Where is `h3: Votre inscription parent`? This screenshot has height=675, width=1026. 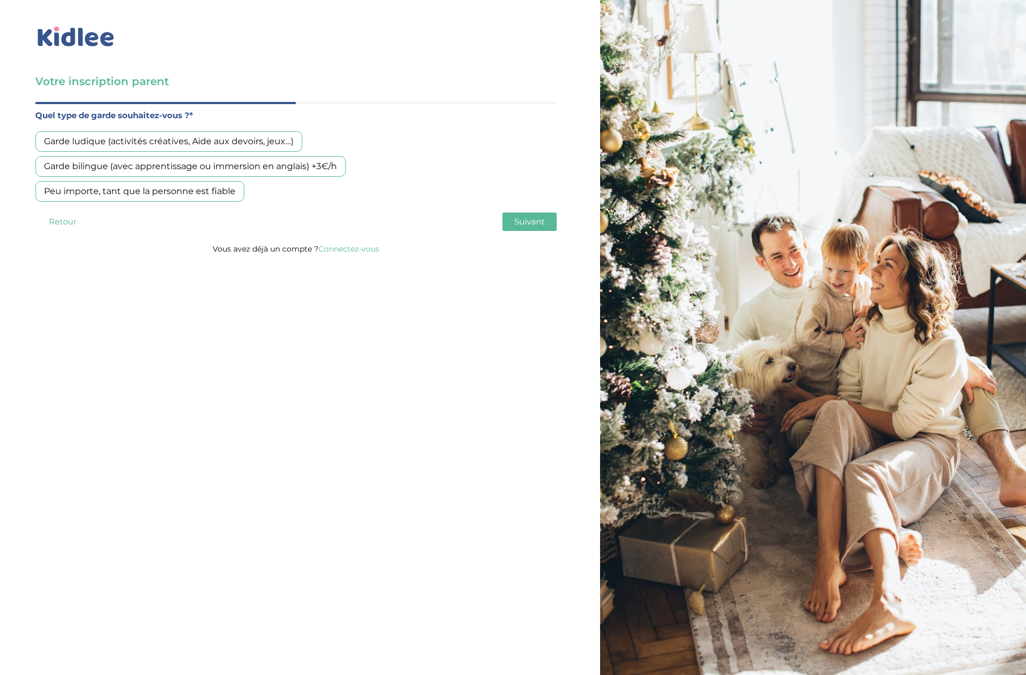
h3: Votre inscription parent is located at coordinates (296, 81).